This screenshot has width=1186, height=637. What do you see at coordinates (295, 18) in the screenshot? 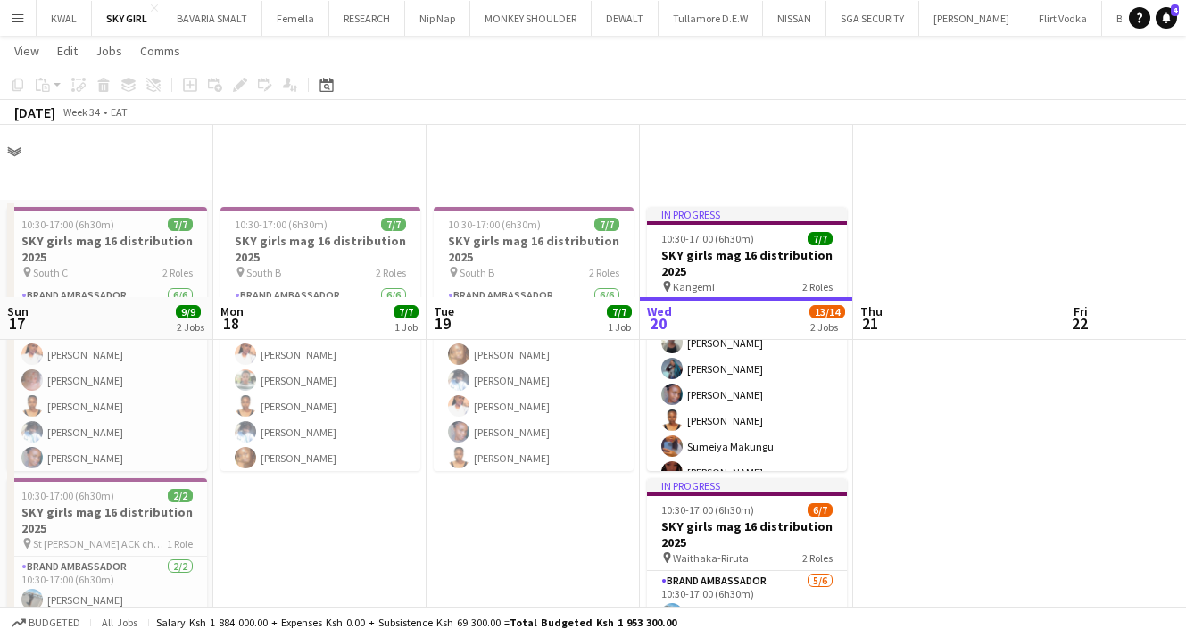
I see `button: Femella` at bounding box center [295, 18].